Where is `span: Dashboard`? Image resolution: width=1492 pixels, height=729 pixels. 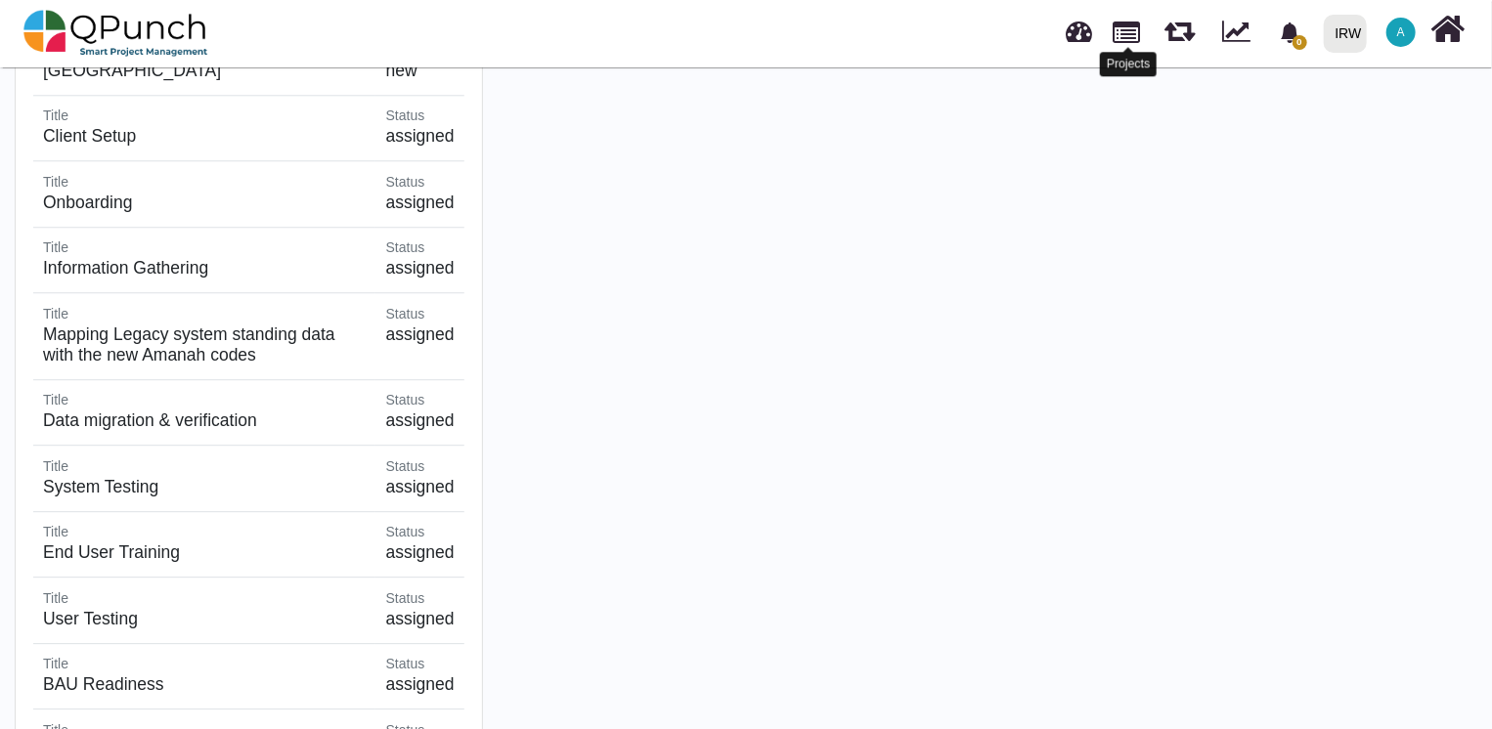
span: Dashboard is located at coordinates (1079, 26).